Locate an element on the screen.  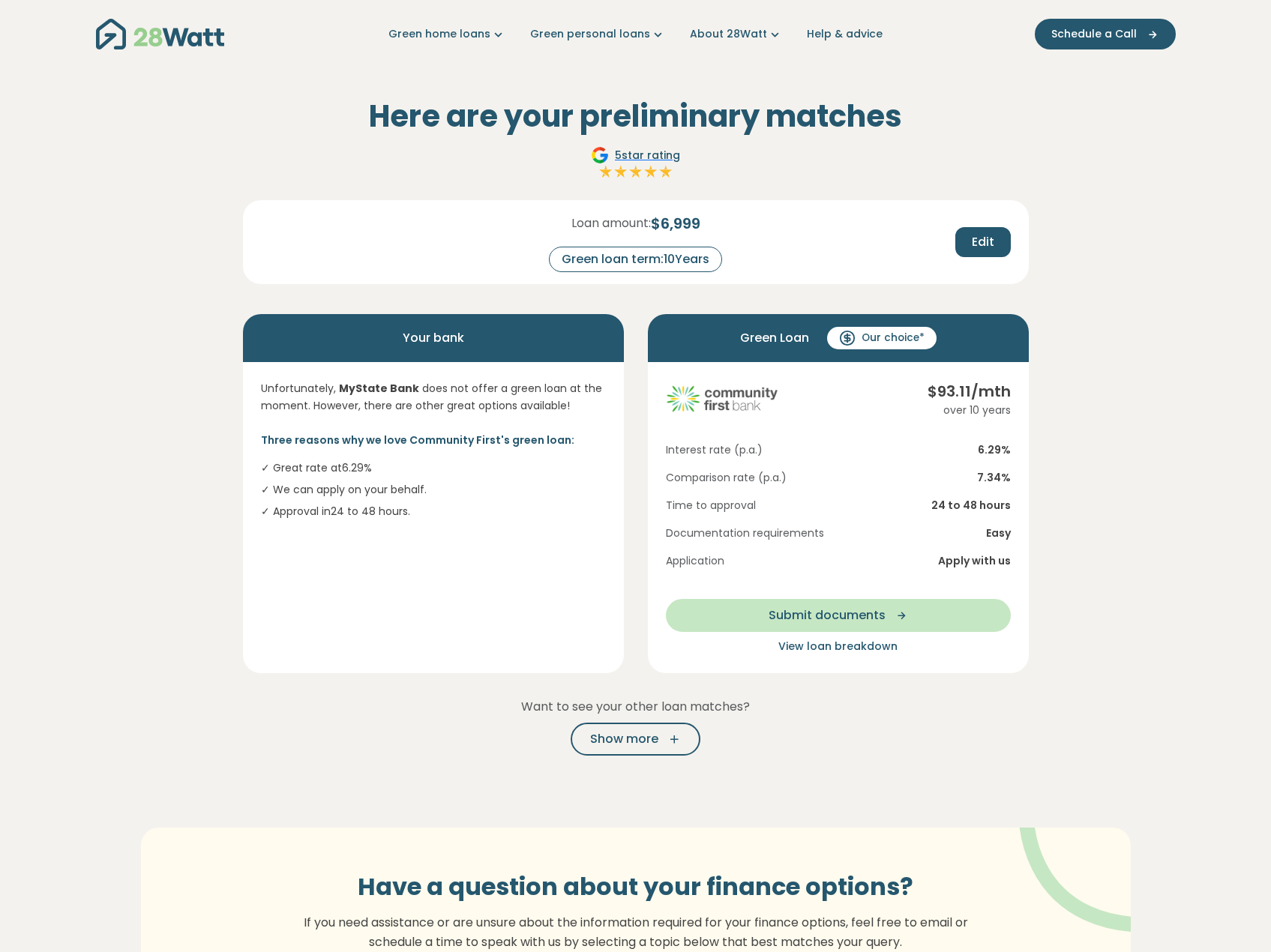
button: View loan breakdown is located at coordinates (838, 646).